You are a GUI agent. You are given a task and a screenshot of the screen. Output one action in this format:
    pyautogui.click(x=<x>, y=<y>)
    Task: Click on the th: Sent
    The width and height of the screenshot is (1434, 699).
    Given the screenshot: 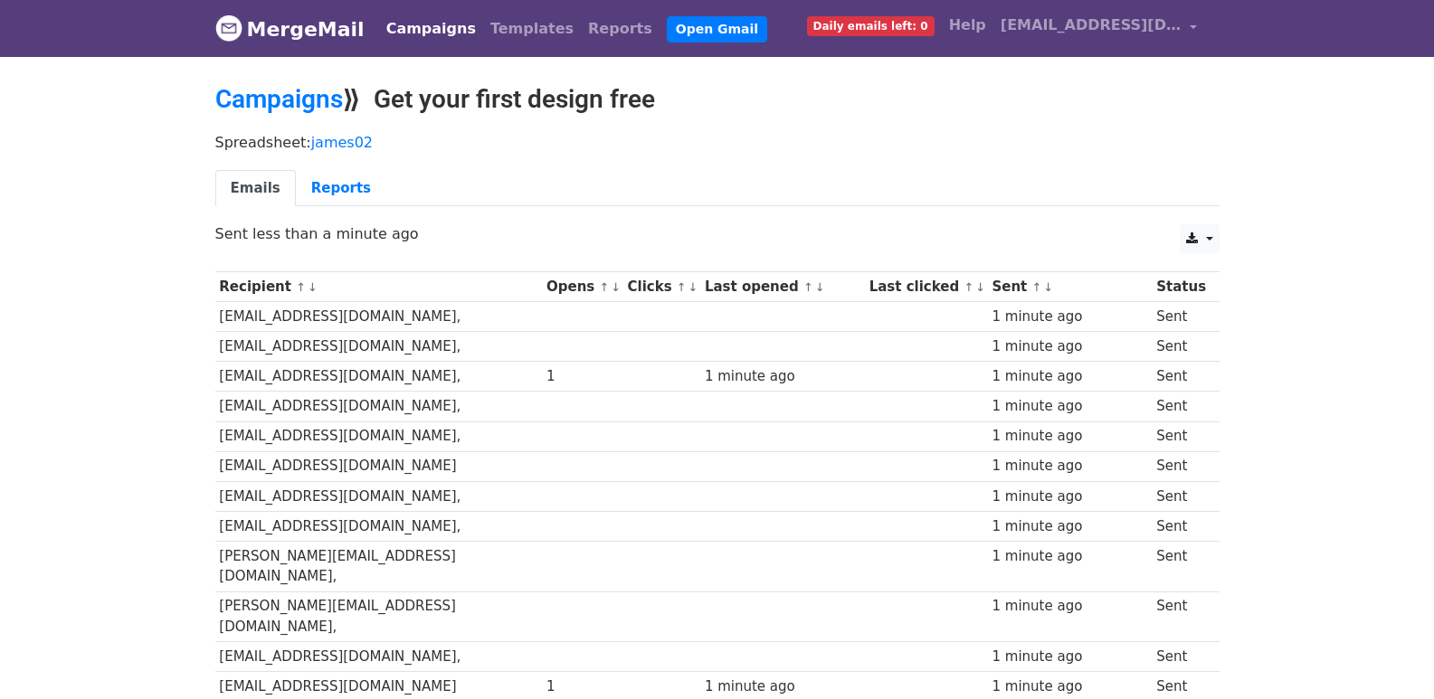 What is the action you would take?
    pyautogui.click(x=1070, y=287)
    